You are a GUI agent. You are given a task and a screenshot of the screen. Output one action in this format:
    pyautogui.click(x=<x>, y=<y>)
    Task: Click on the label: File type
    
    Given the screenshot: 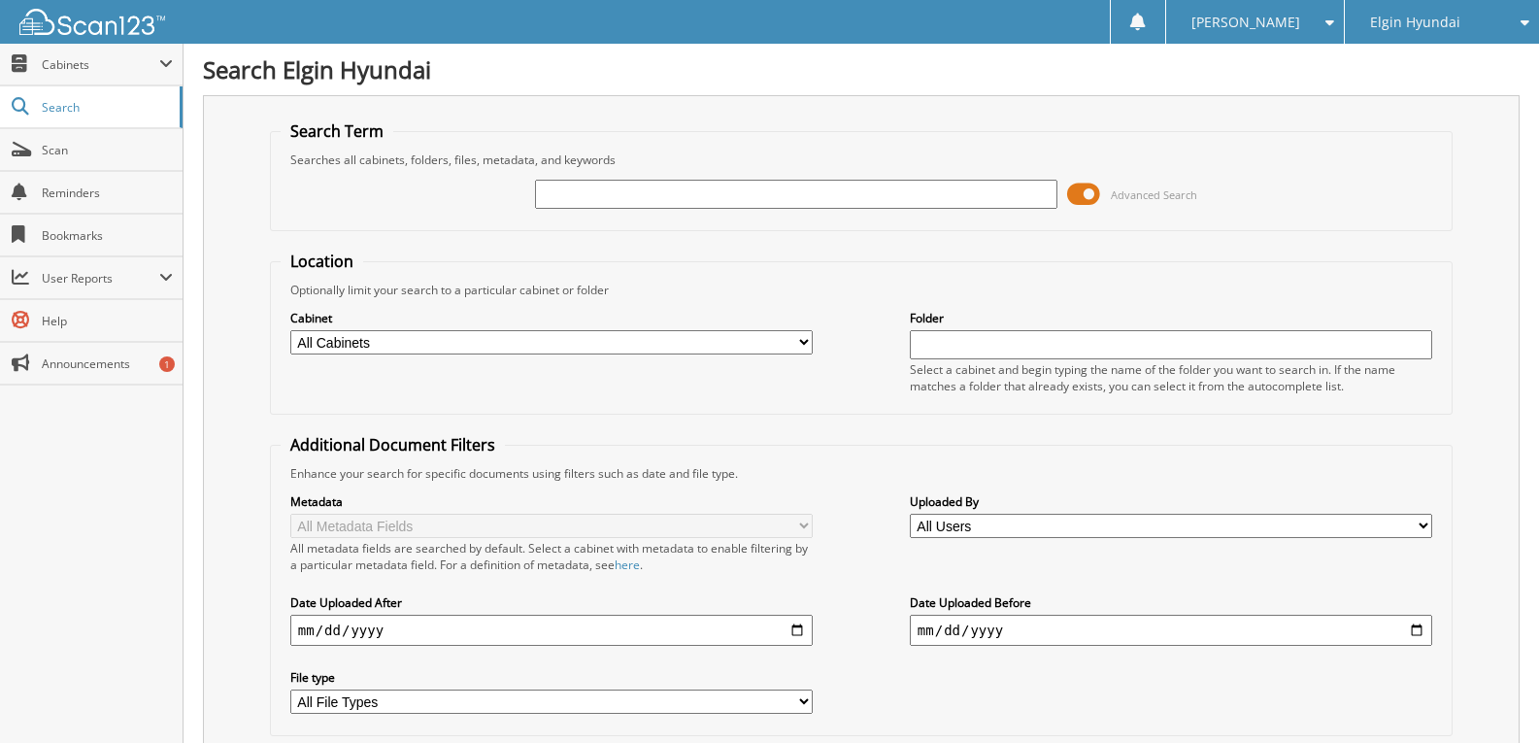 What is the action you would take?
    pyautogui.click(x=551, y=677)
    